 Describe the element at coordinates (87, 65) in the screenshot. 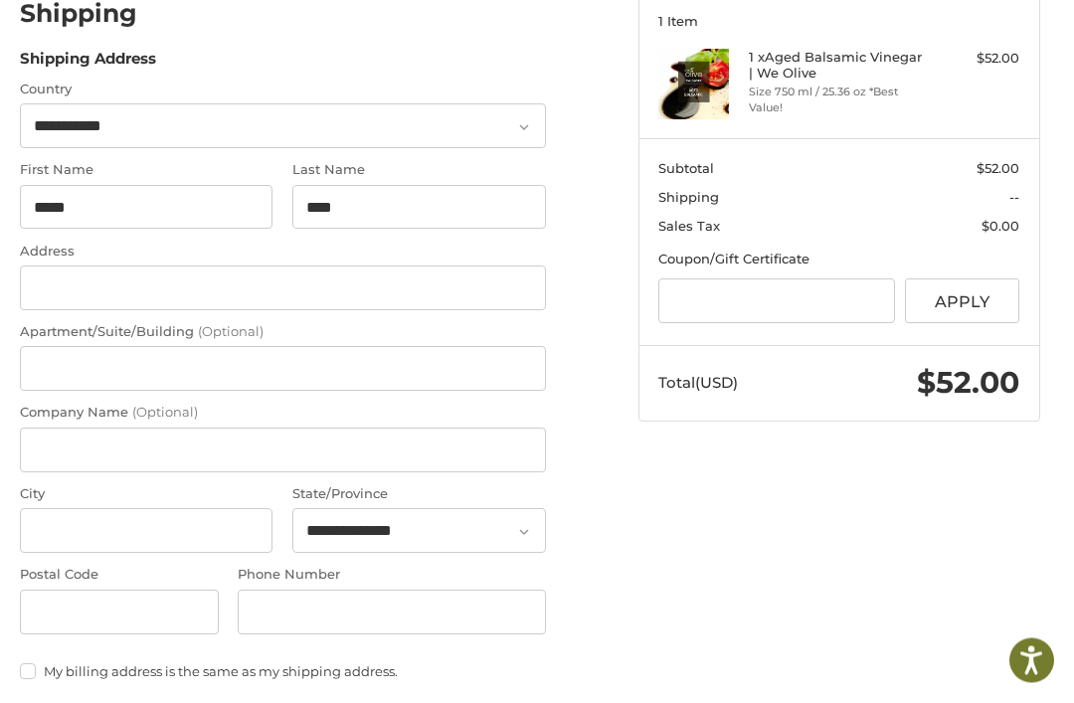

I see `legend: Shipping Address` at that location.